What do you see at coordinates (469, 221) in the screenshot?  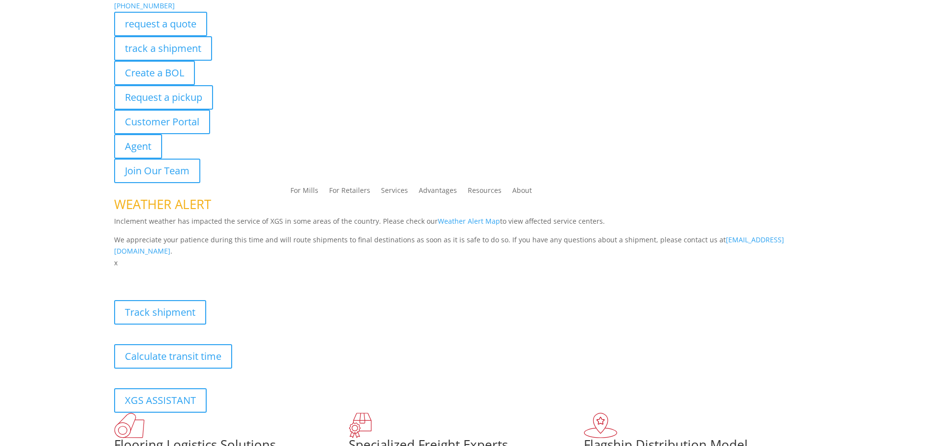 I see `a: Weather Alert Map` at bounding box center [469, 221].